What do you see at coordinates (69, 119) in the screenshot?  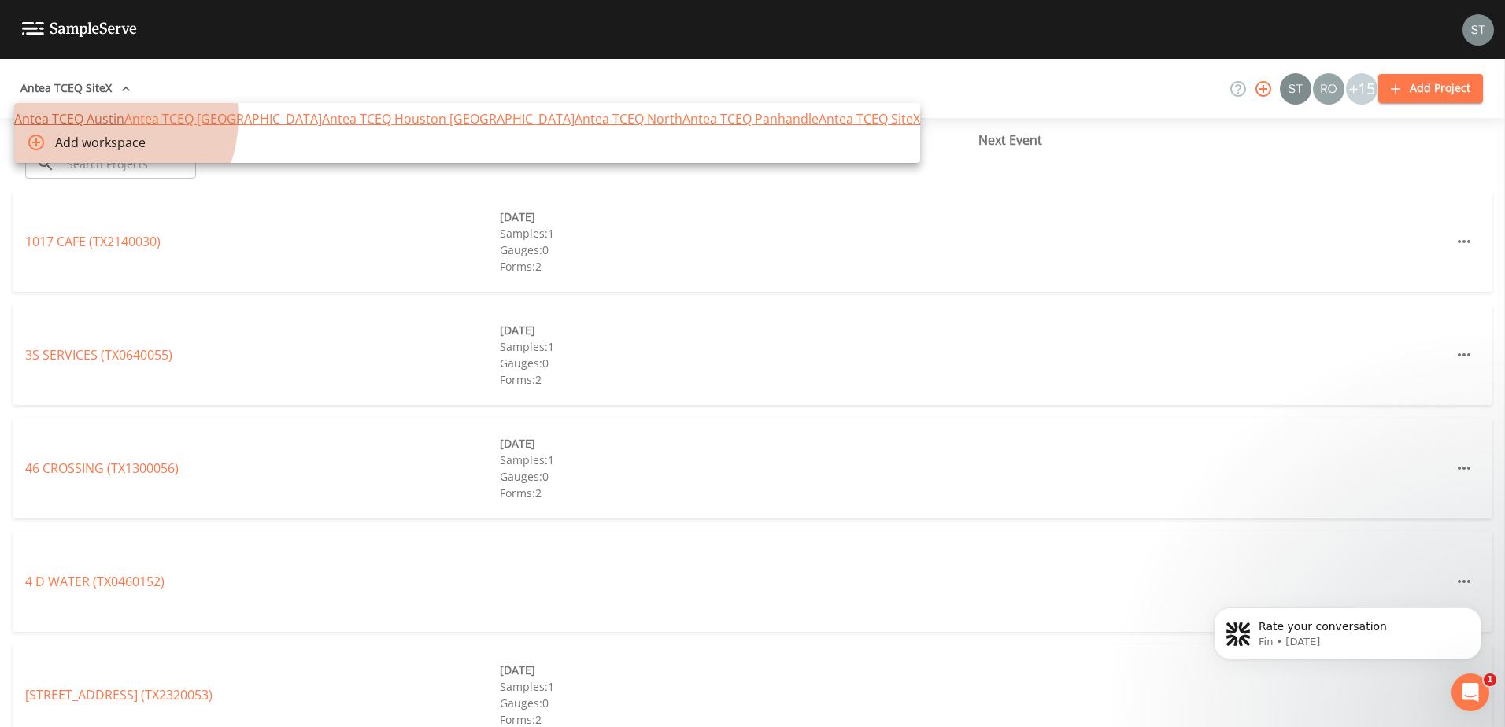 I see `a: Antea TCEQ Austin` at bounding box center [69, 119].